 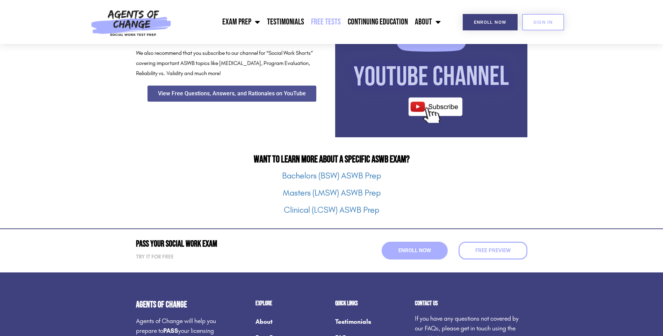 I want to click on h2: Explore, so click(x=292, y=304).